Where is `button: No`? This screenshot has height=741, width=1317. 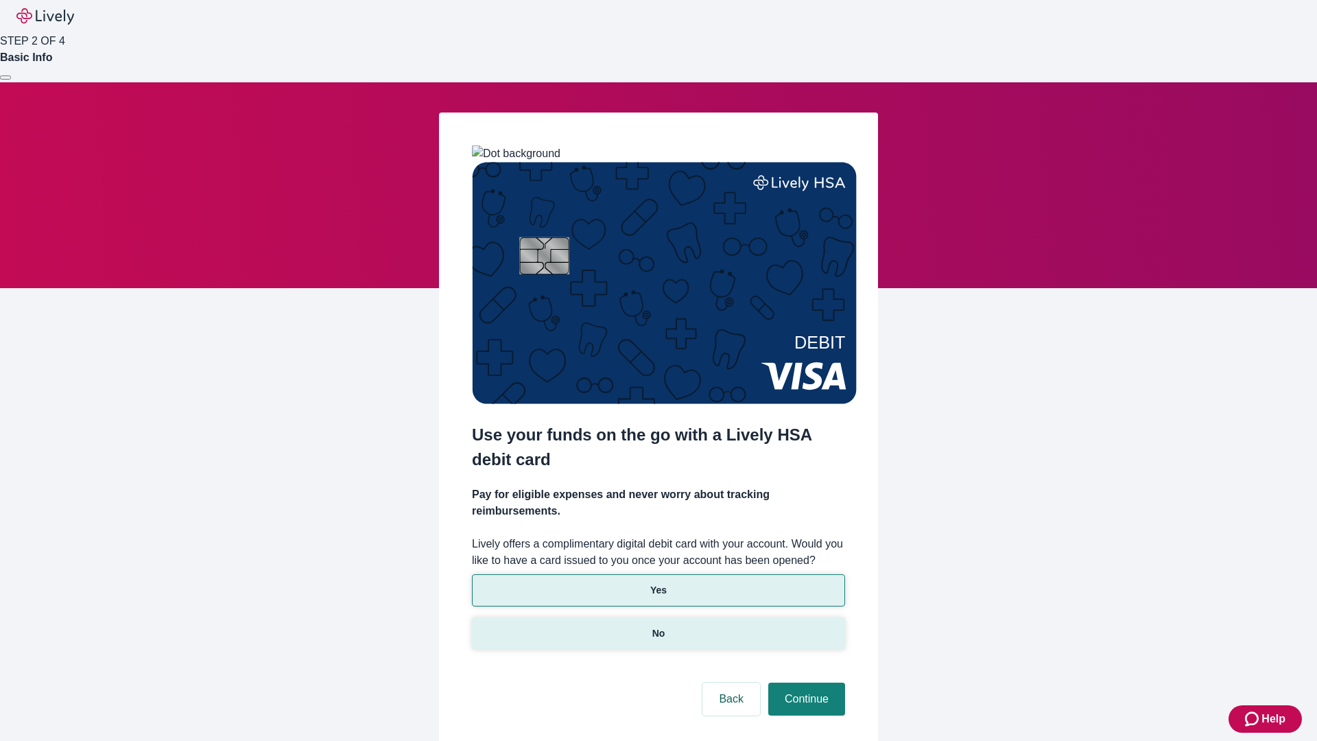
button: No is located at coordinates (659, 633).